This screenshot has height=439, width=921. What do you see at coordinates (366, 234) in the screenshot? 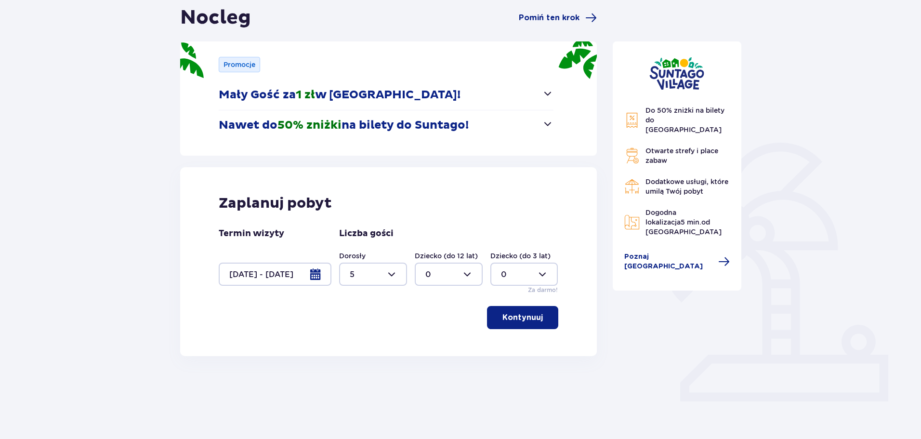
I see `p: Liczba gości` at bounding box center [366, 234].